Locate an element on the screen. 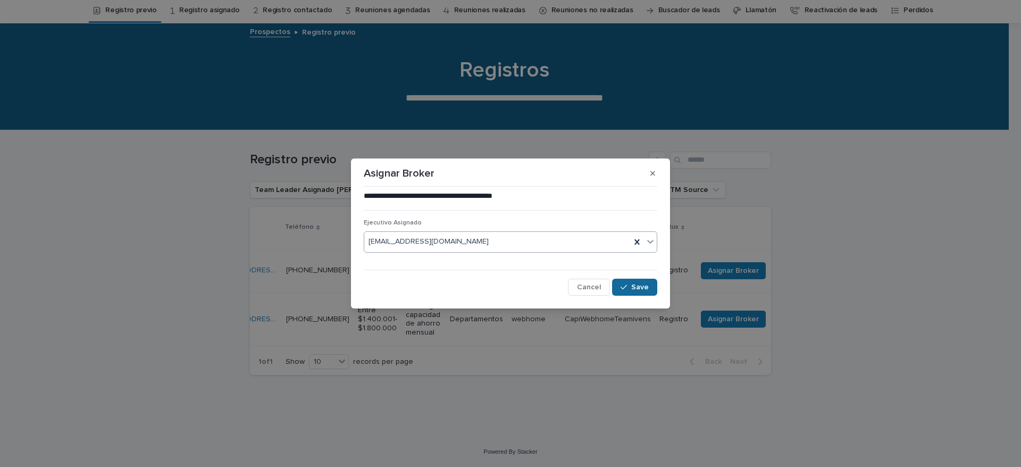  span: Save is located at coordinates (640, 287).